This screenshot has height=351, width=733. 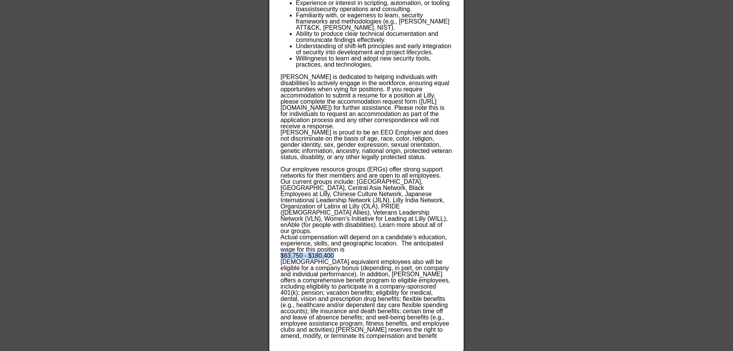 What do you see at coordinates (309, 9) in the screenshot?
I see `span: assist` at bounding box center [309, 9].